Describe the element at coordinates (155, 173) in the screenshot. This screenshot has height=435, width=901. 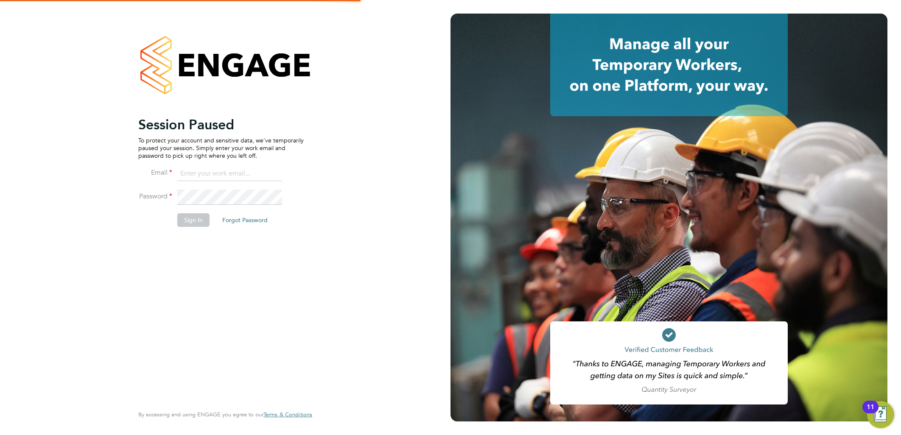
I see `label: Email` at that location.